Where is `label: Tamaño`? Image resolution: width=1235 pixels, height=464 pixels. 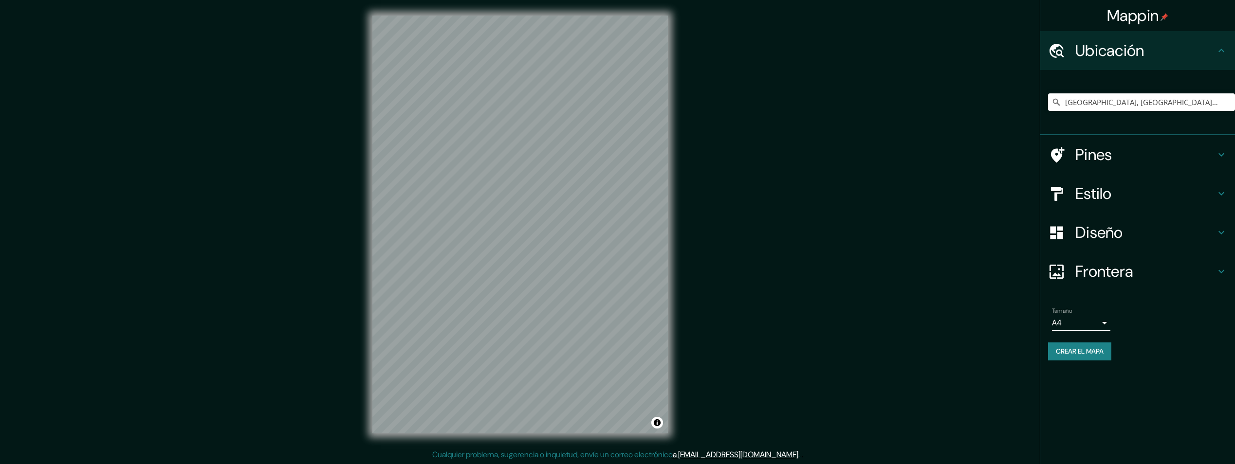
label: Tamaño is located at coordinates (1062, 311).